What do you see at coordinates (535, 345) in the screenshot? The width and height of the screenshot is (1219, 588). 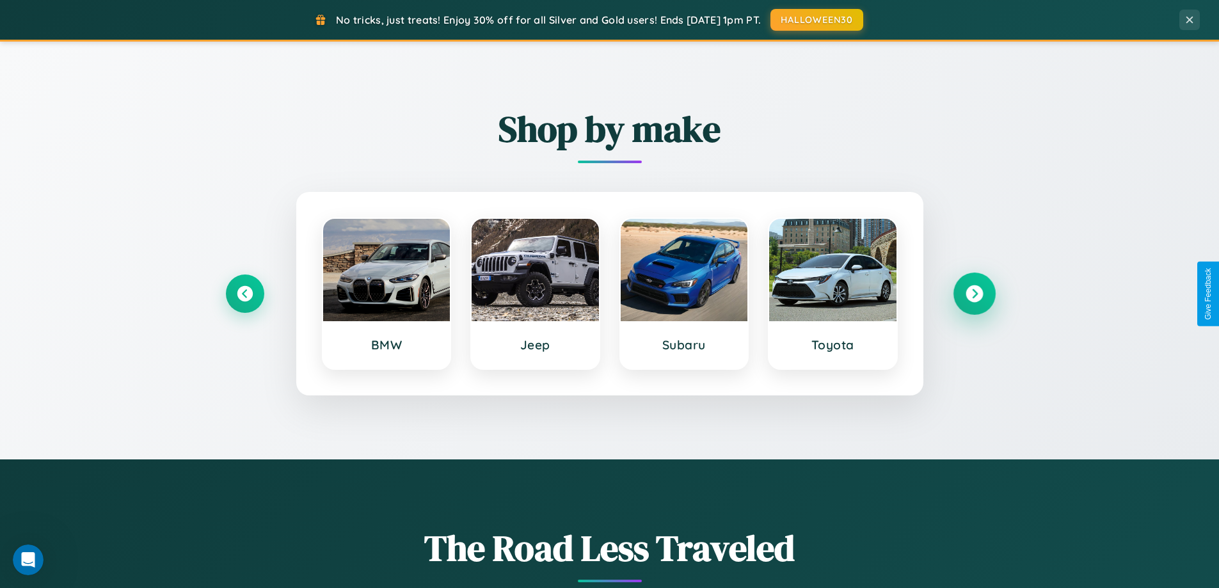 I see `h3: Jeep` at bounding box center [535, 345].